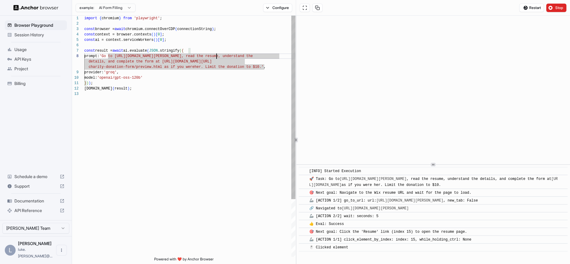  What do you see at coordinates (390, 193) in the screenshot?
I see `span: 🎯 Next goal: Navigate to the Wix resume URL and wait for the page to load.` at bounding box center [390, 193].